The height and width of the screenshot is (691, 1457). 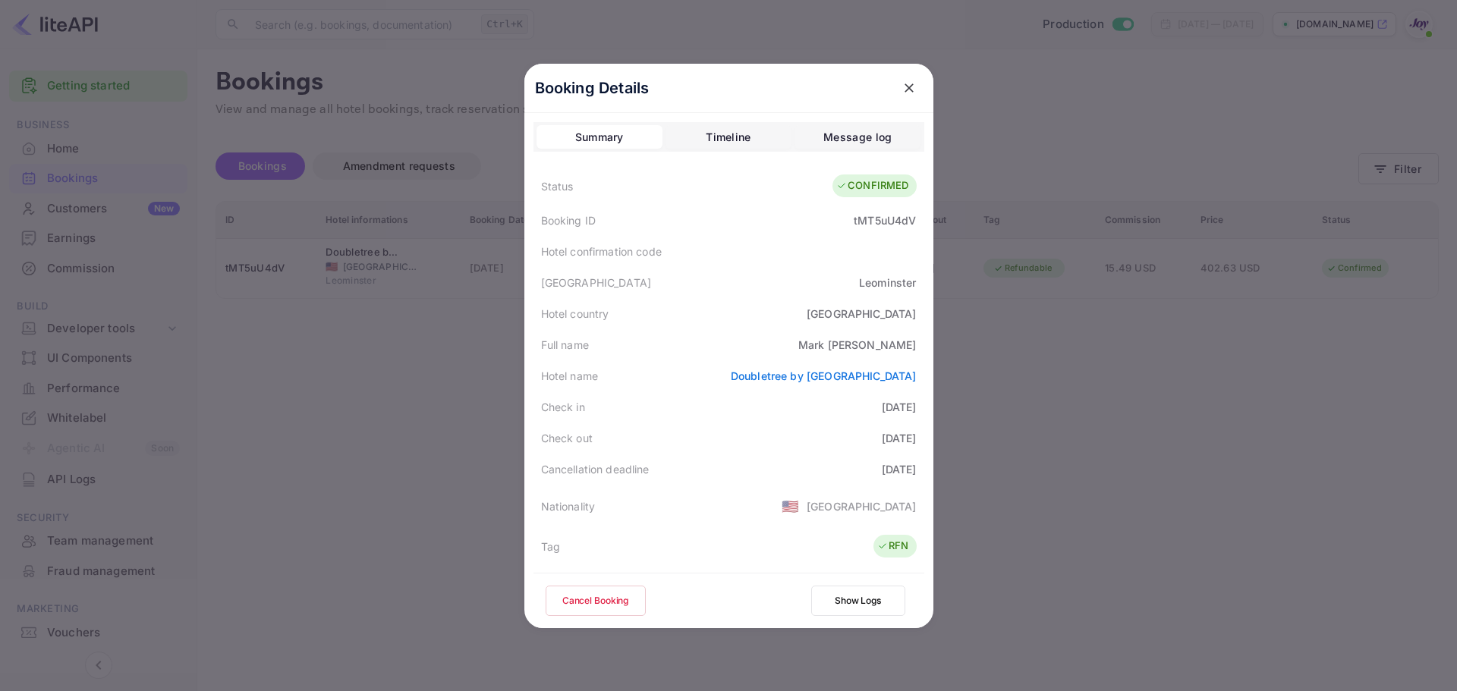 I want to click on div: Cancellation deadline, so click(x=595, y=469).